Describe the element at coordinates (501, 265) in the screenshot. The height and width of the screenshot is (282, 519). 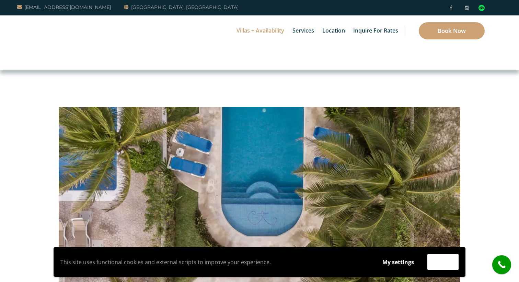
I see `a: call` at that location.